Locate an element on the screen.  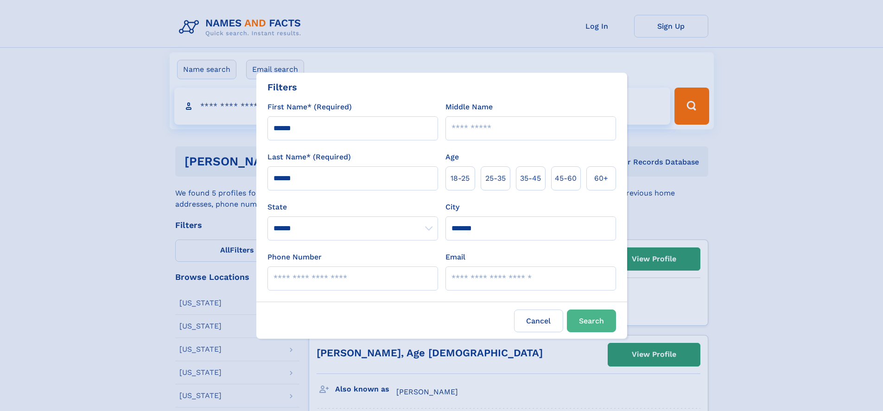
span: 45‑60 is located at coordinates (565, 178).